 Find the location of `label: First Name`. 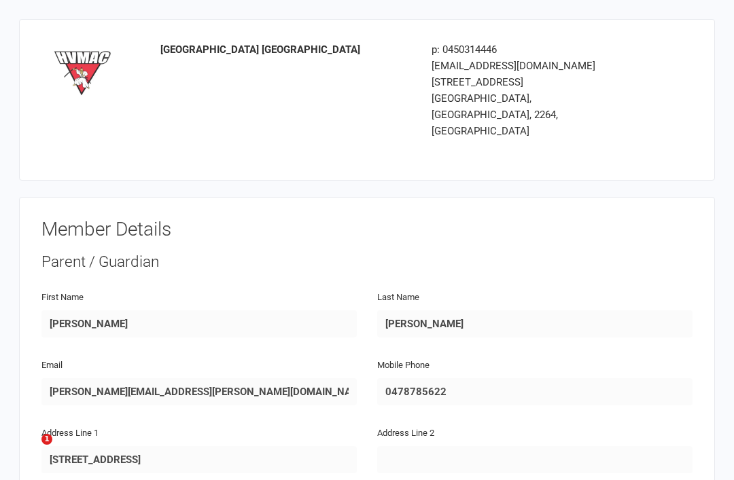

label: First Name is located at coordinates (63, 298).